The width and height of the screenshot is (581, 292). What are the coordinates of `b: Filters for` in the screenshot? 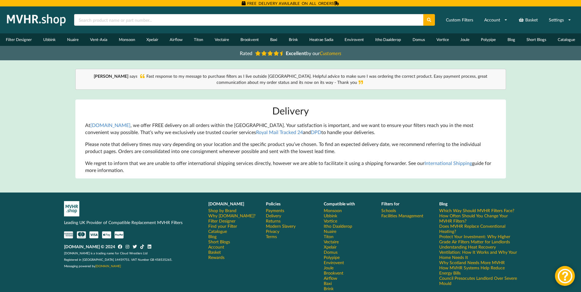 It's located at (391, 204).